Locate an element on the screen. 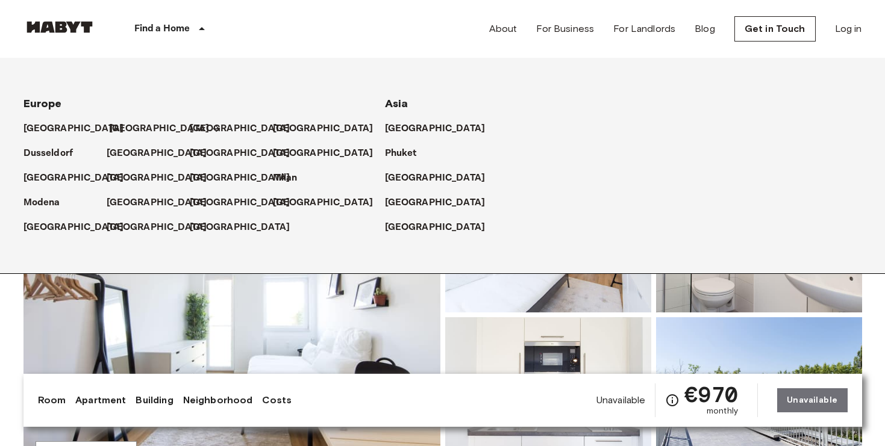 The image size is (885, 446). span: €970 is located at coordinates (711, 394).